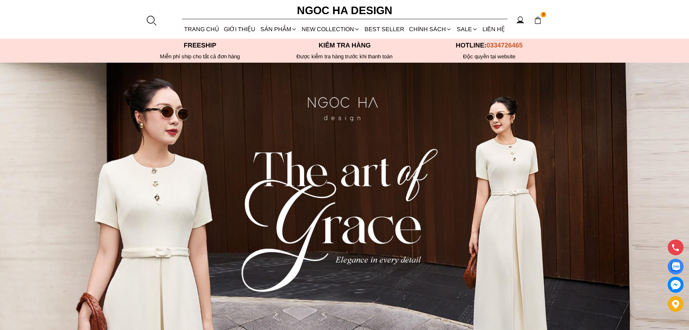 This screenshot has width=689, height=330. What do you see at coordinates (489, 56) in the screenshot?
I see `h6: Độc quyền tại website` at bounding box center [489, 56].